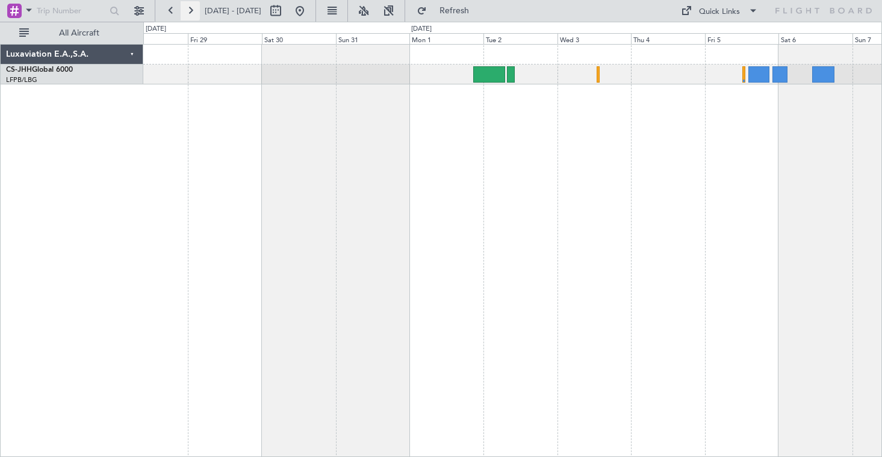 The height and width of the screenshot is (457, 882). Describe the element at coordinates (22, 80) in the screenshot. I see `a: LFPB/LBG` at that location.